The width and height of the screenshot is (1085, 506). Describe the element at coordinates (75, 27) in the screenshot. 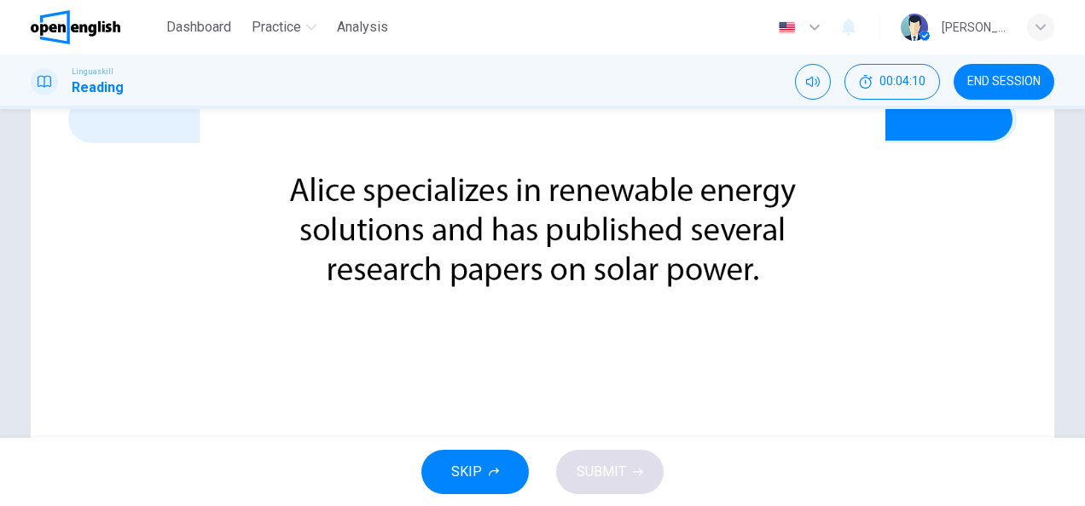

I see `img: OpenEnglish logo` at that location.